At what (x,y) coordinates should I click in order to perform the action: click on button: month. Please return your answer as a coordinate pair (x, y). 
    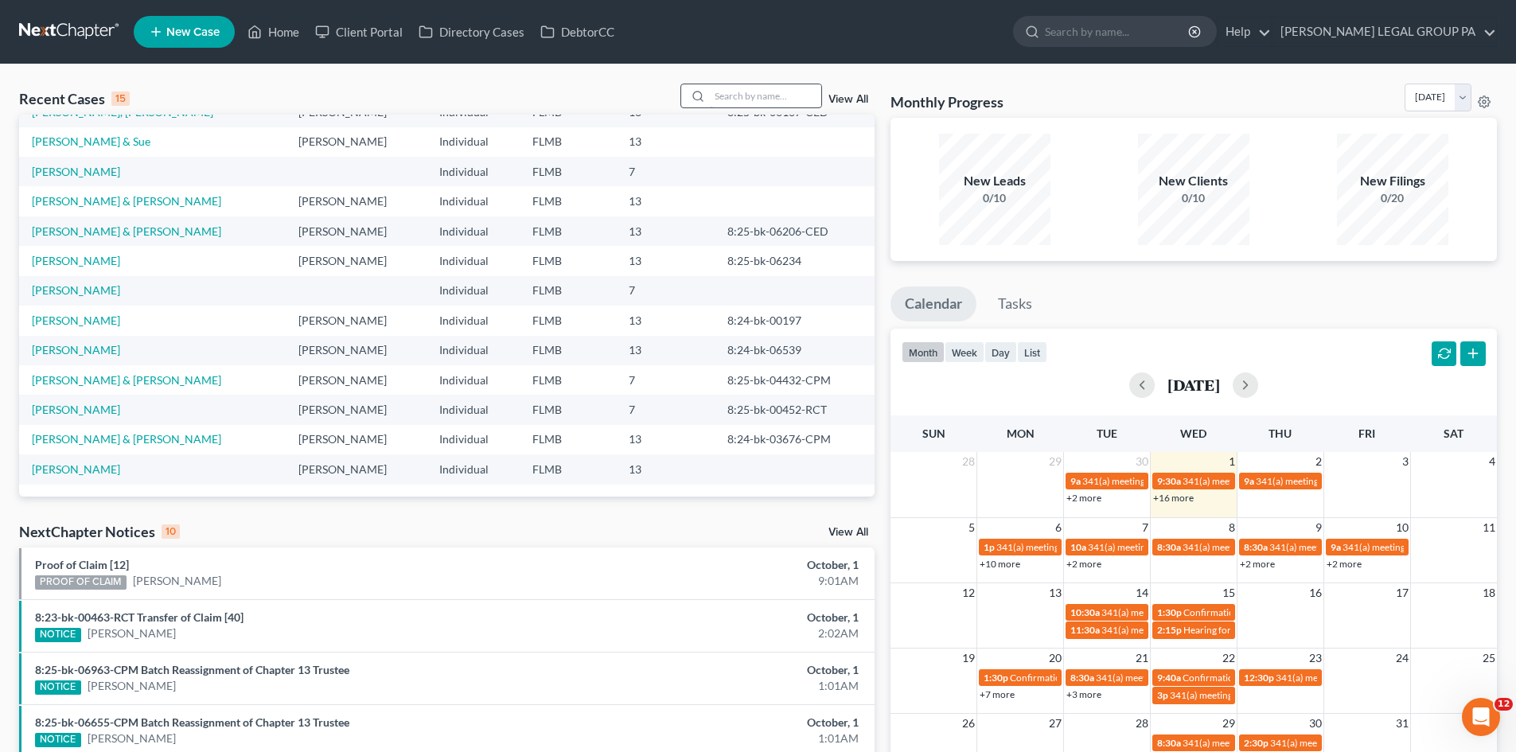
    Looking at the image, I should click on (923, 352).